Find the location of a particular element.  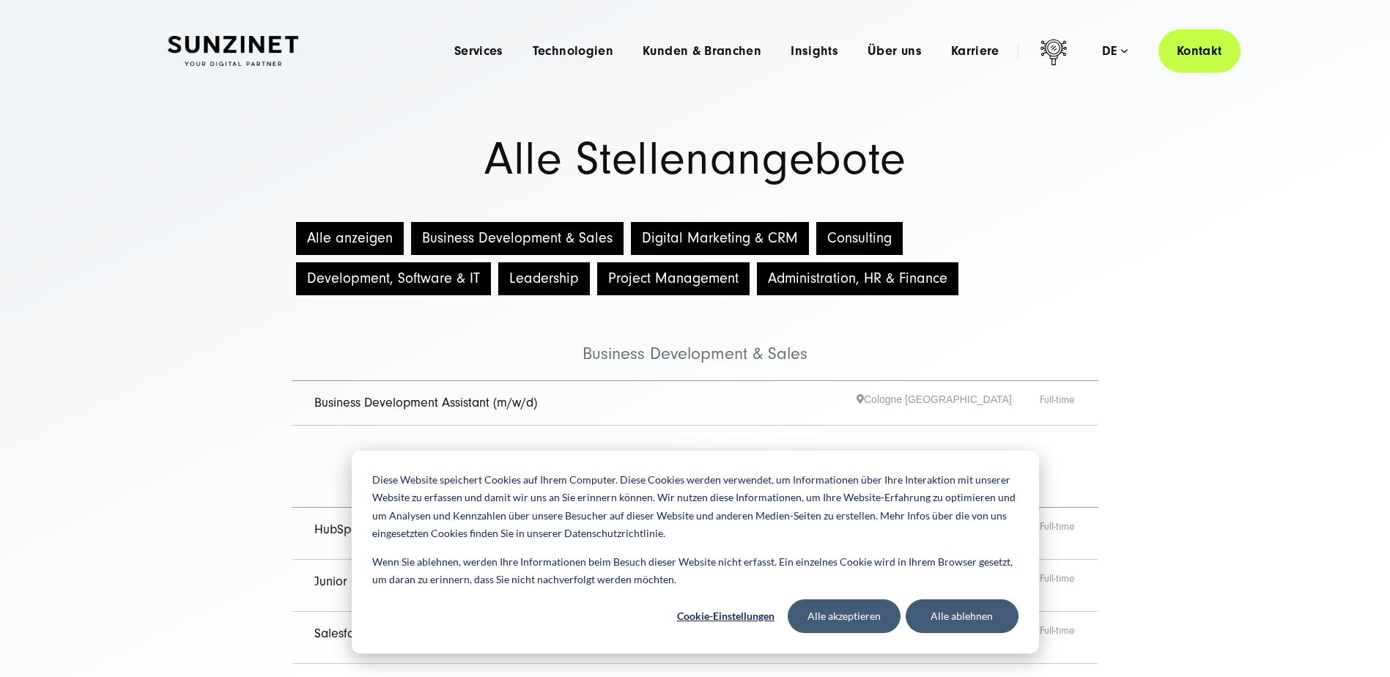

span: Services is located at coordinates (478, 51).